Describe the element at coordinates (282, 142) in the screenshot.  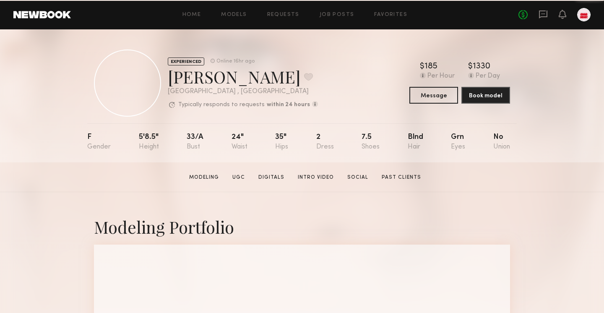
I see `div: 35"` at that location.